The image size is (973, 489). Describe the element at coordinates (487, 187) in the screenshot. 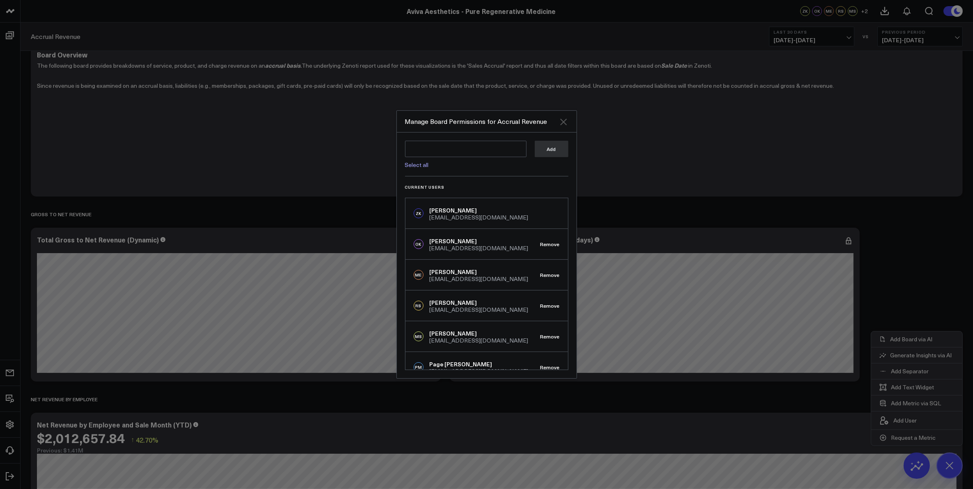

I see `h3: Current Users` at that location.